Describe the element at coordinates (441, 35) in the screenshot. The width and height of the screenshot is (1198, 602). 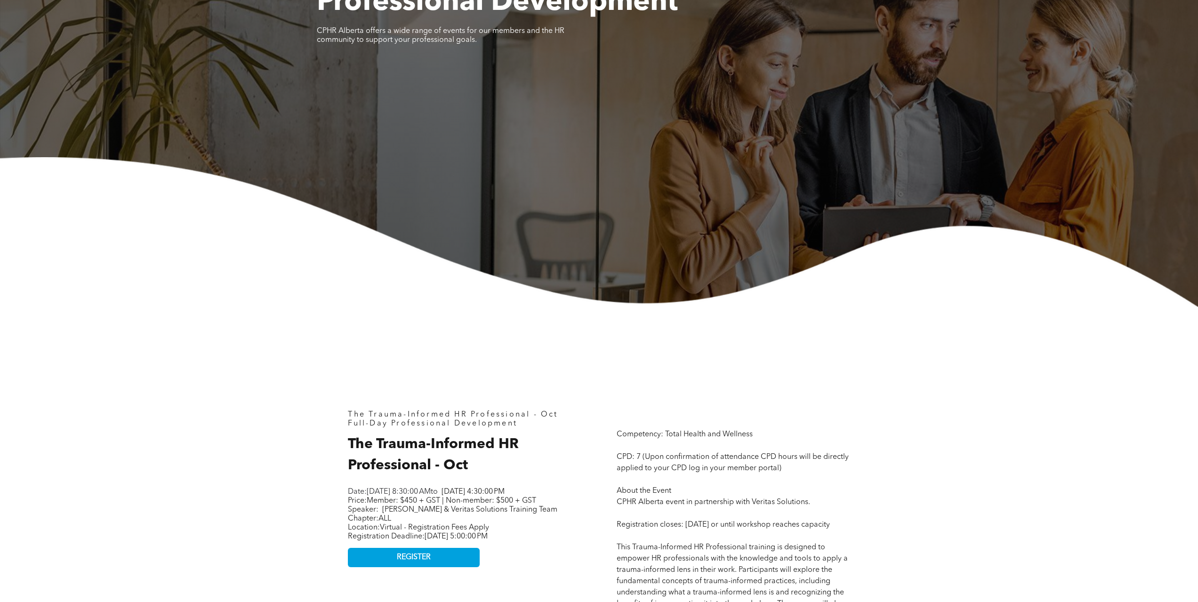
I see `span: CPHR Alberta offers a wide range of events for our members and the HR community to support your p...` at that location.